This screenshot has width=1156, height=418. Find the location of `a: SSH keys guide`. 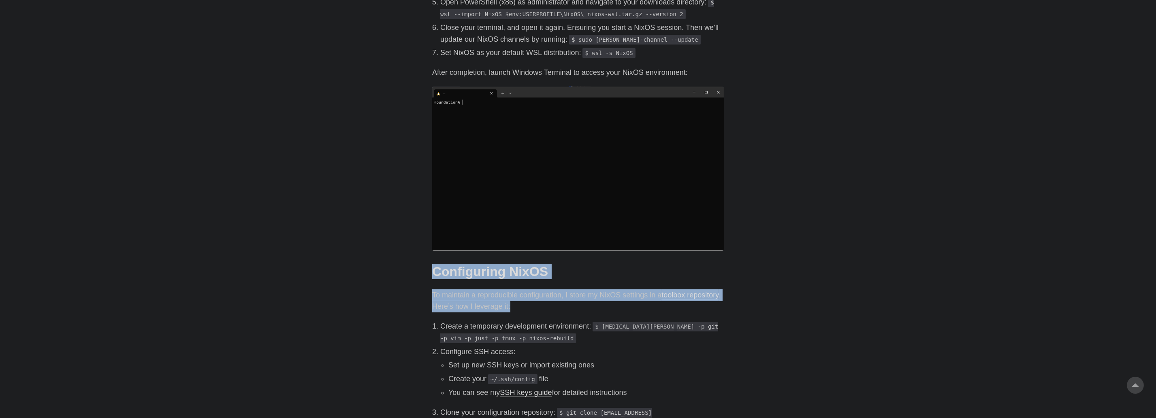

a: SSH keys guide is located at coordinates (526, 393).